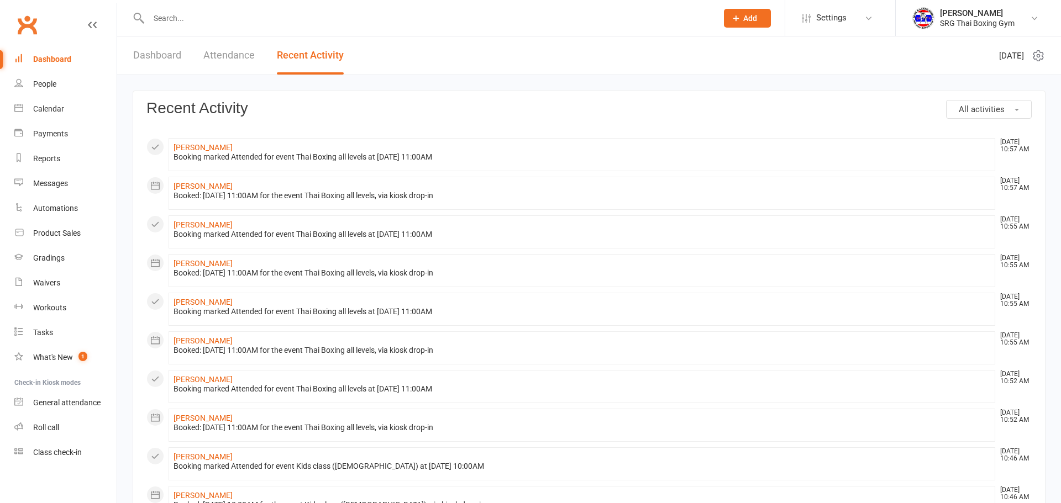  I want to click on div: Workouts, so click(50, 308).